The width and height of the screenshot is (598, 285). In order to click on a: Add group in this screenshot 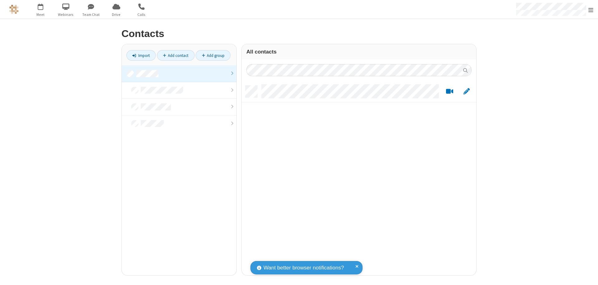, I will do `click(213, 55)`.